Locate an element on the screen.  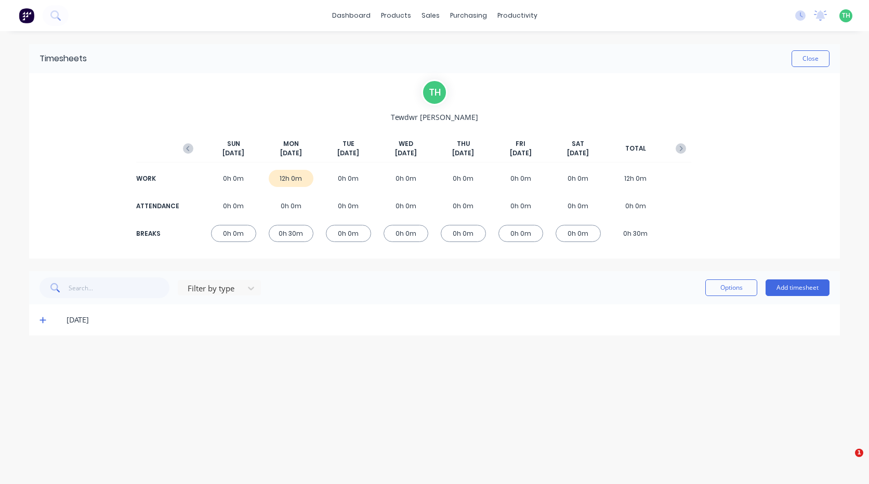
span: TOTAL is located at coordinates (635, 149).